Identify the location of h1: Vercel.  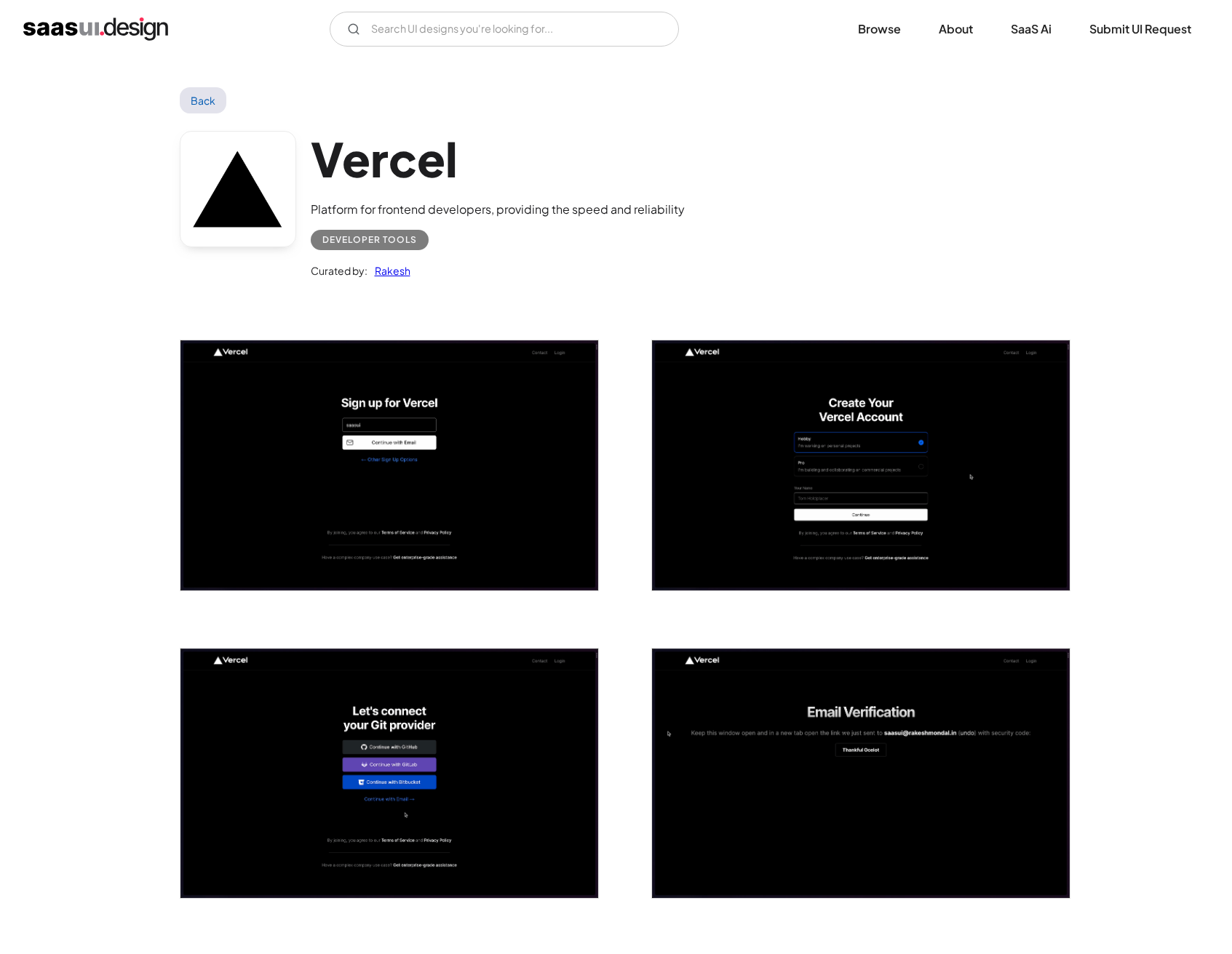
(498, 158).